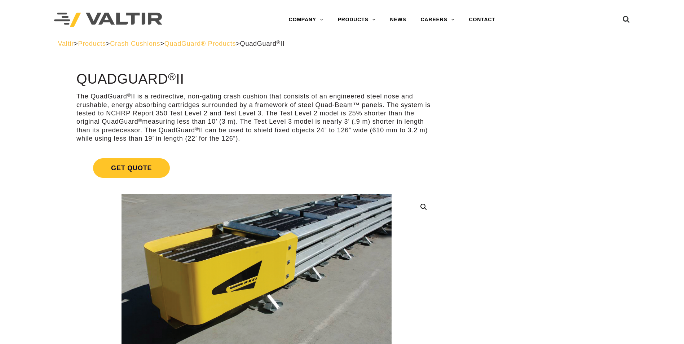  I want to click on a: QuadGuard® Products, so click(200, 44).